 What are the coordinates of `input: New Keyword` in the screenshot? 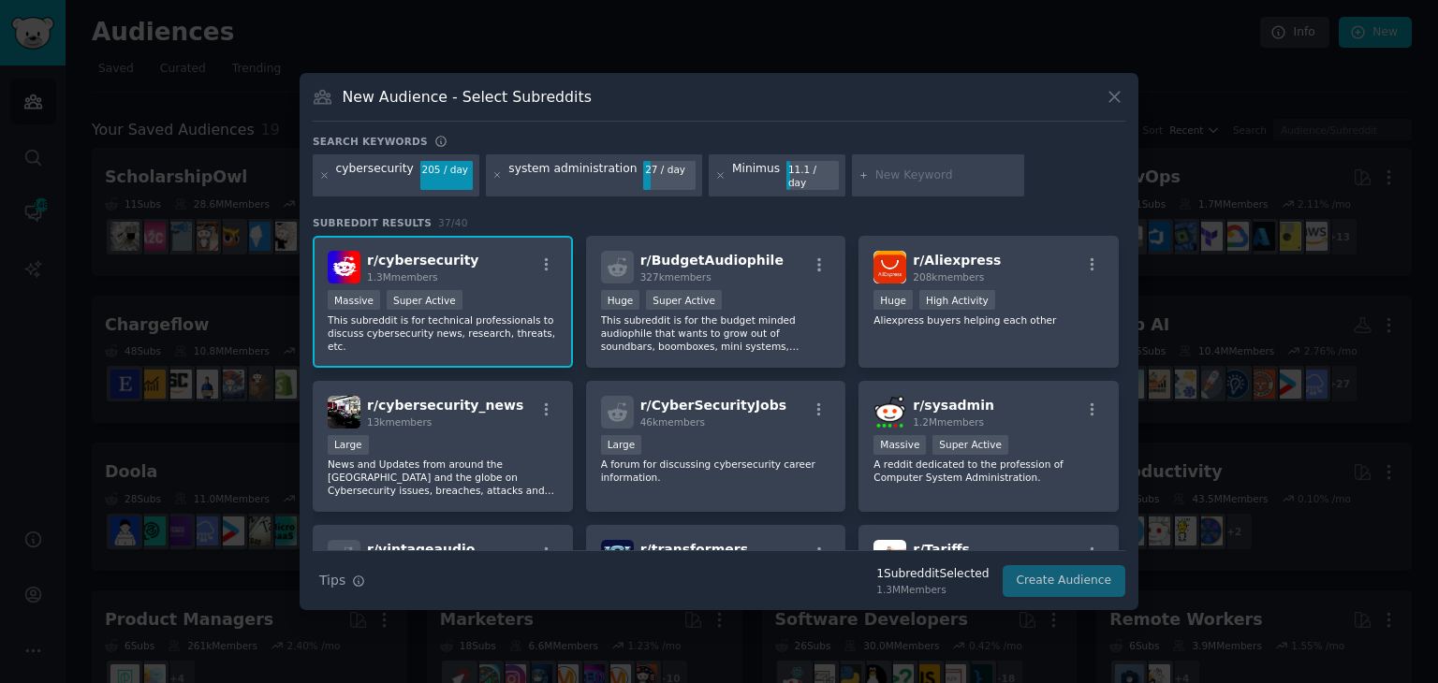 It's located at (947, 176).